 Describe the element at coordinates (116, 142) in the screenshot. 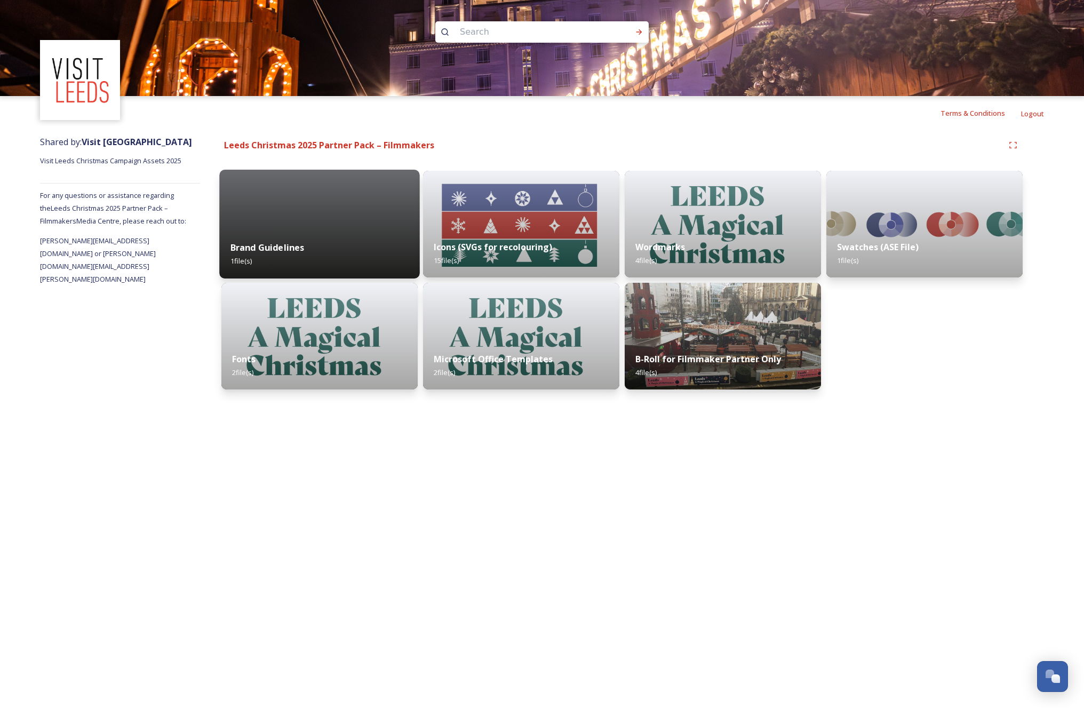

I see `span: Shared by:` at that location.